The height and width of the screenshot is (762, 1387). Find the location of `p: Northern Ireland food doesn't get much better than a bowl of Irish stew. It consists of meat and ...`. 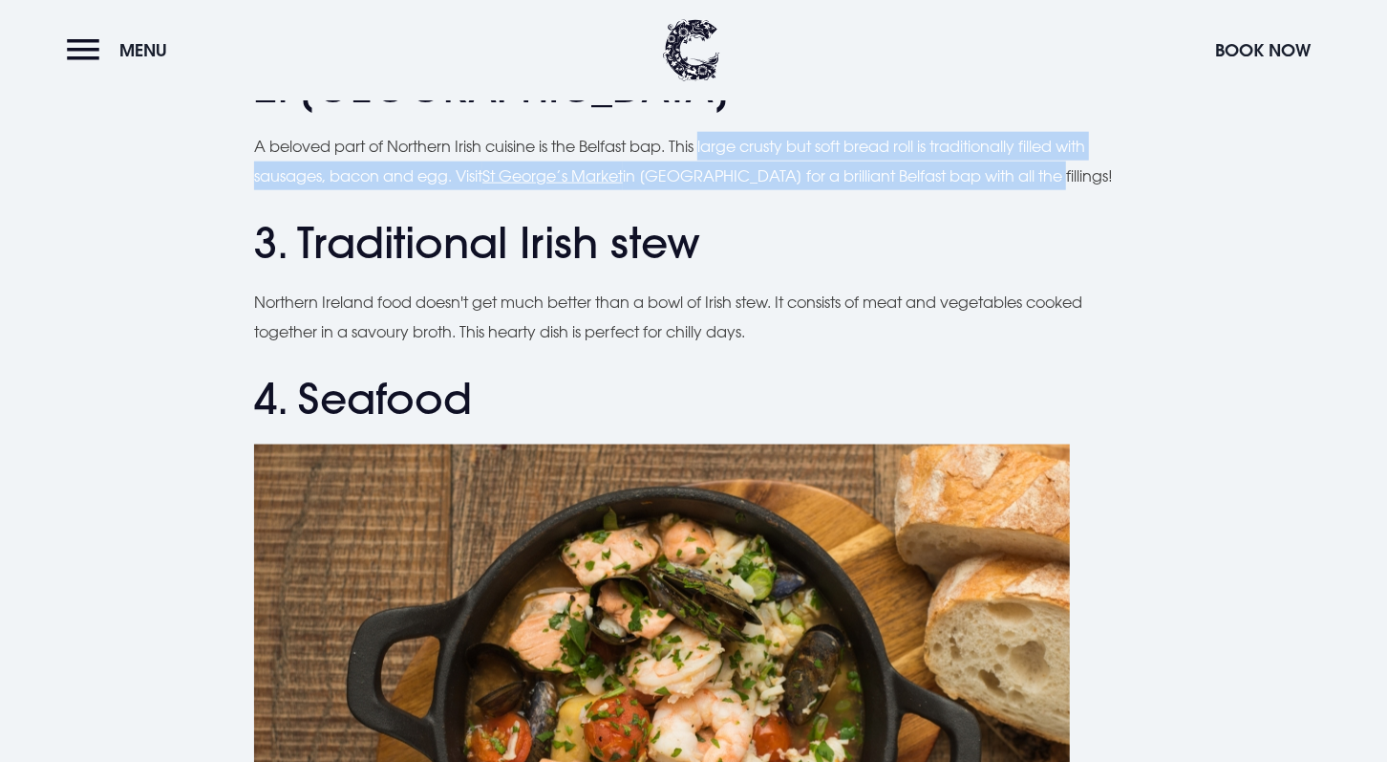

p: Northern Ireland food doesn't get much better than a bowl of Irish stew. It consists of meat and ... is located at coordinates (694, 316).